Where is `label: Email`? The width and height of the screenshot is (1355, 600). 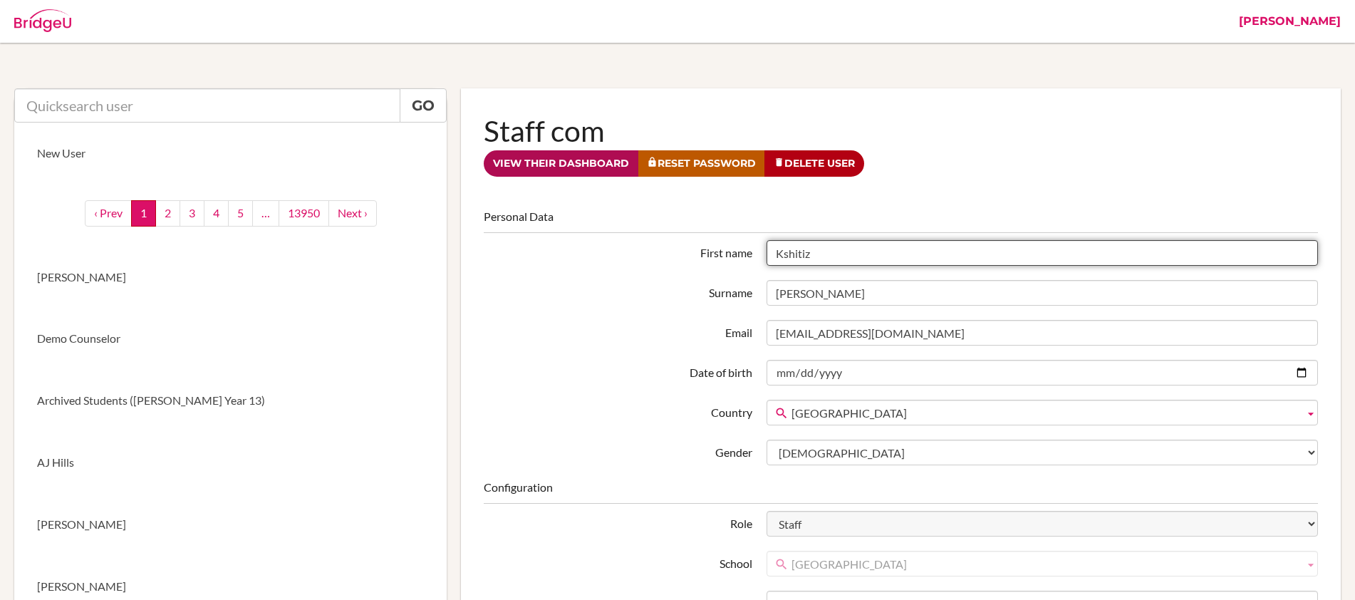 label: Email is located at coordinates (618, 331).